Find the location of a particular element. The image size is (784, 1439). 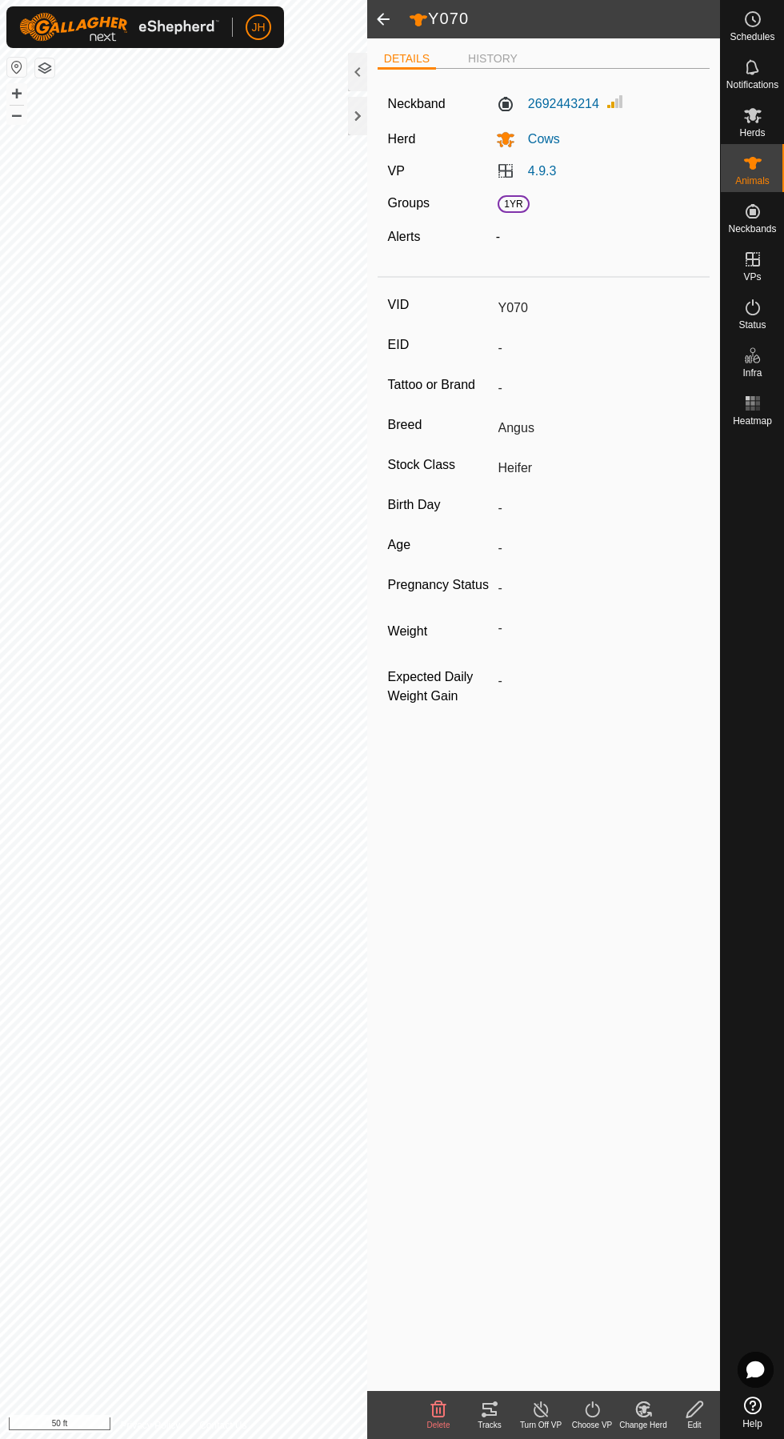

label: EID is located at coordinates (440, 345).